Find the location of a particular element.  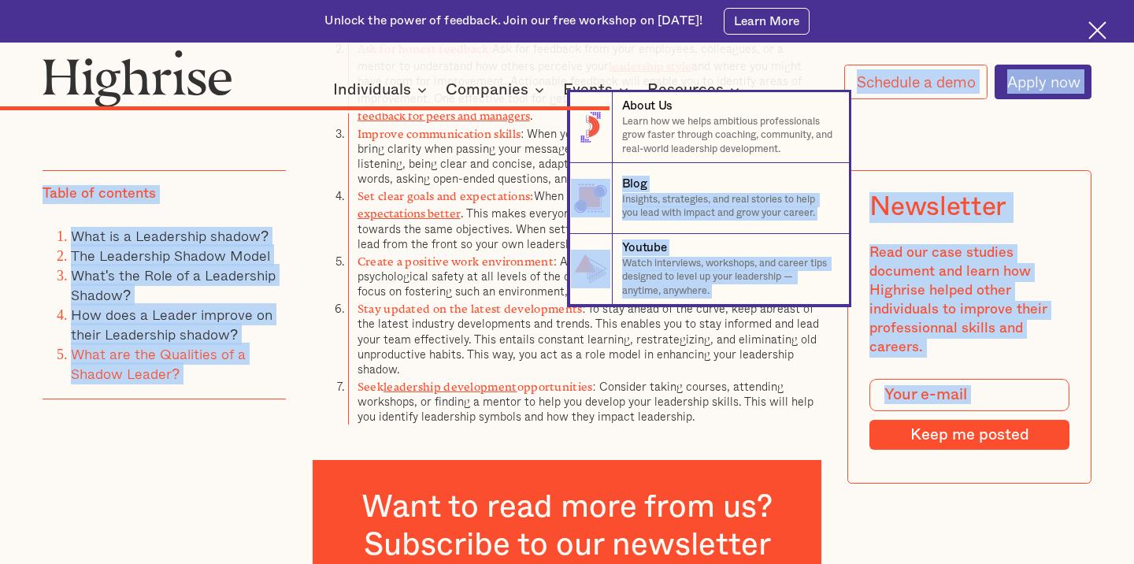

form: Modal Form is located at coordinates (969, 414).